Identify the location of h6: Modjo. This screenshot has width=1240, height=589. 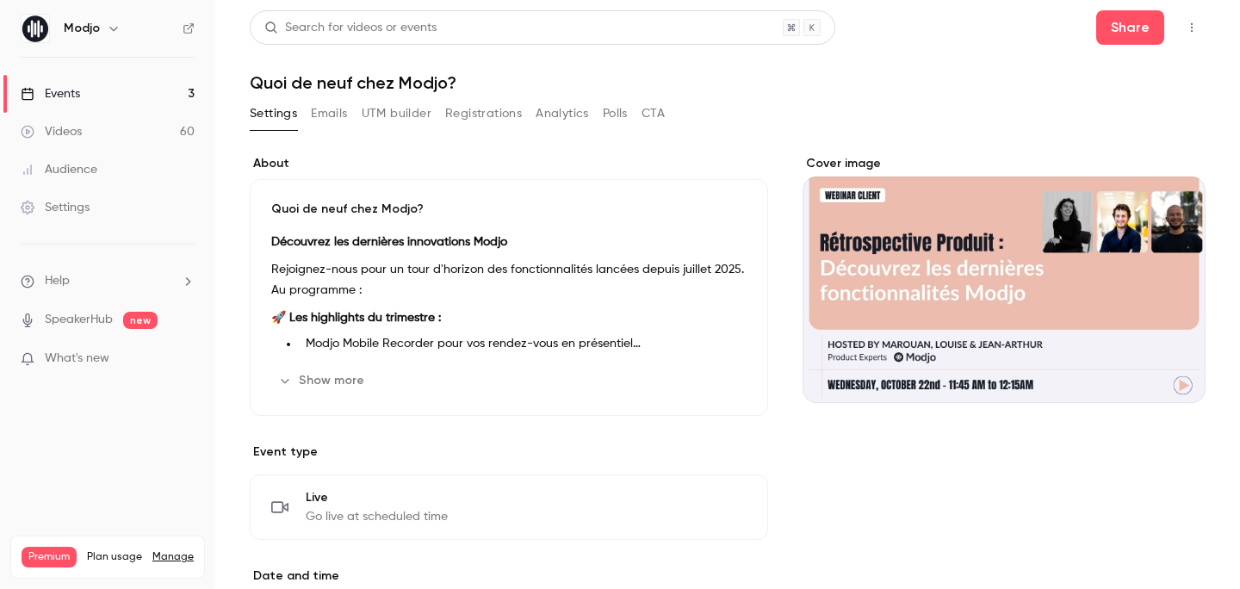
(82, 28).